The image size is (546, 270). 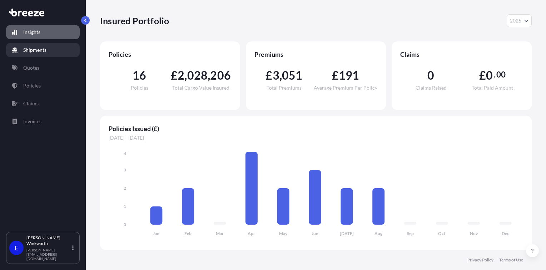 What do you see at coordinates (156, 233) in the screenshot?
I see `tspan: Jan` at bounding box center [156, 233].